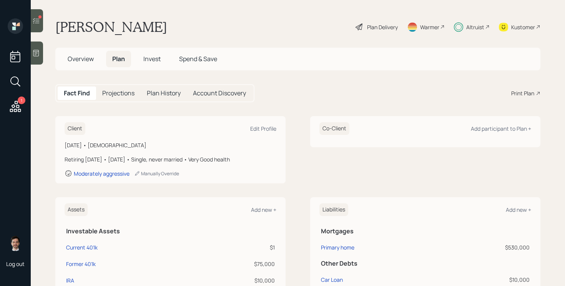 The height and width of the screenshot is (286, 565). Describe the element at coordinates (22, 100) in the screenshot. I see `div: 1` at that location.